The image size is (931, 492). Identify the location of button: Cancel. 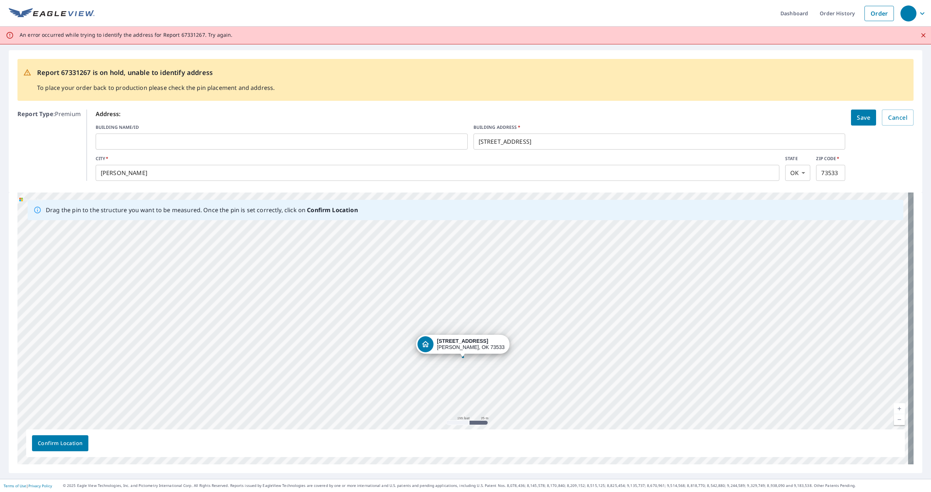
(897, 117).